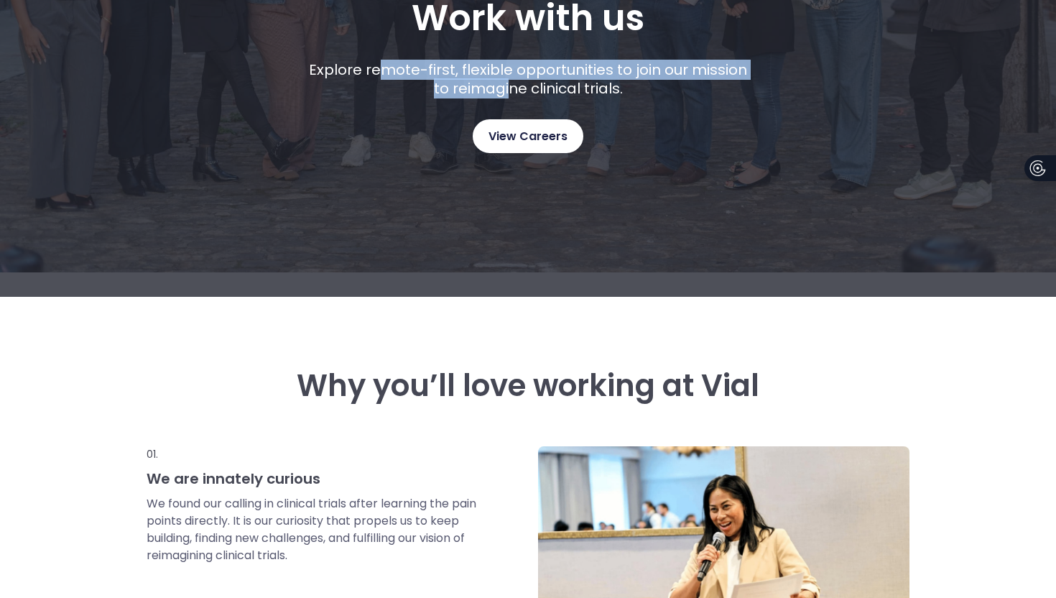  I want to click on h3: Why you’ll love working at Vial, so click(528, 386).